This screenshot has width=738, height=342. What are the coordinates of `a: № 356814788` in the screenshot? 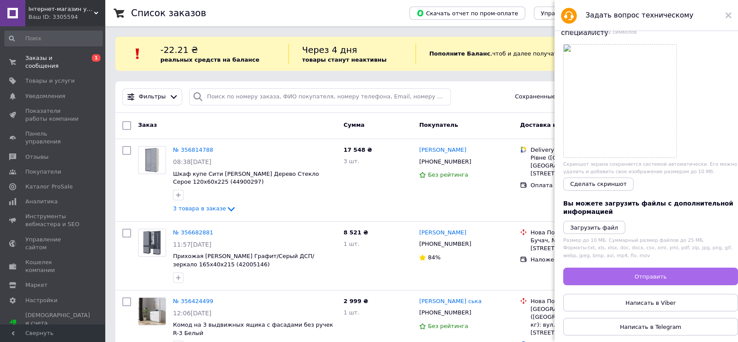 It's located at (193, 149).